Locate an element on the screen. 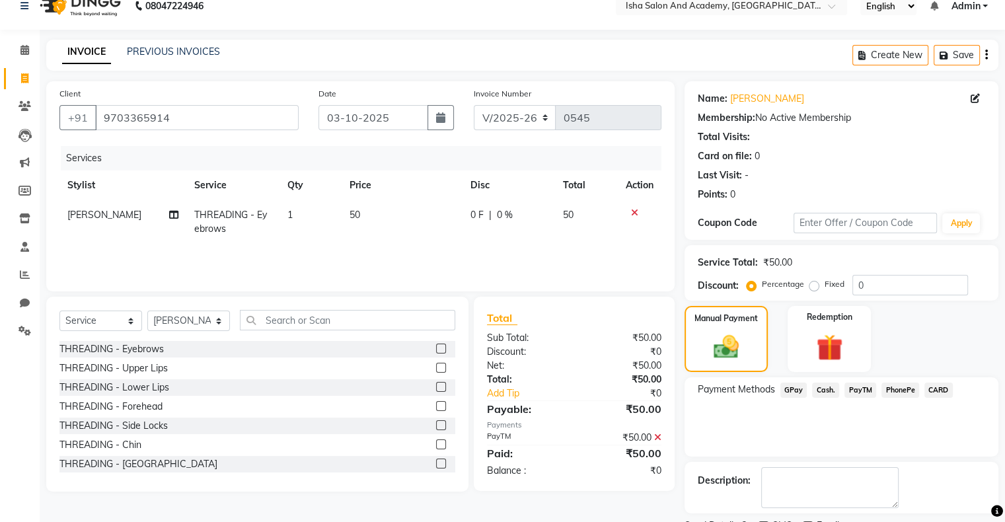 The image size is (1005, 522). input: Search or Scan is located at coordinates (348, 320).